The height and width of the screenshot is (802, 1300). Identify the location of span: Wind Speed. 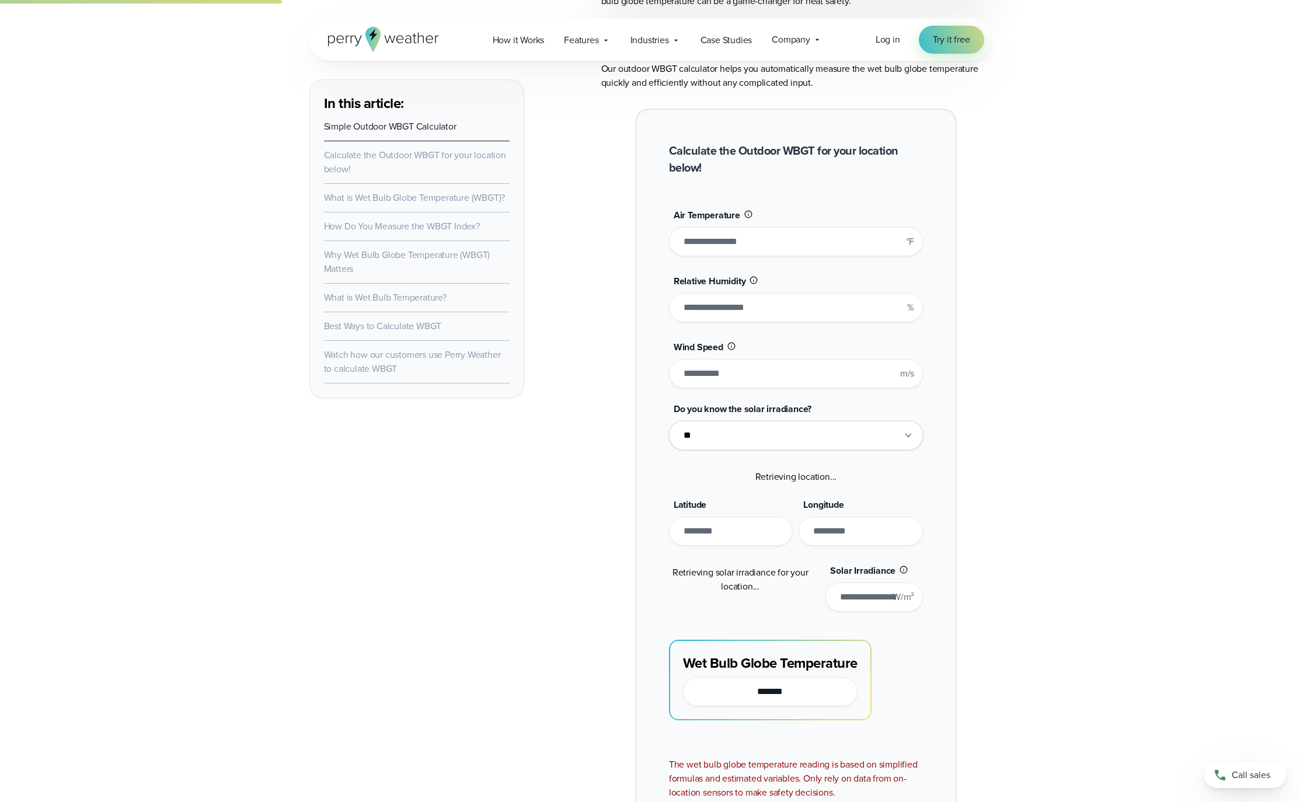
(698, 347).